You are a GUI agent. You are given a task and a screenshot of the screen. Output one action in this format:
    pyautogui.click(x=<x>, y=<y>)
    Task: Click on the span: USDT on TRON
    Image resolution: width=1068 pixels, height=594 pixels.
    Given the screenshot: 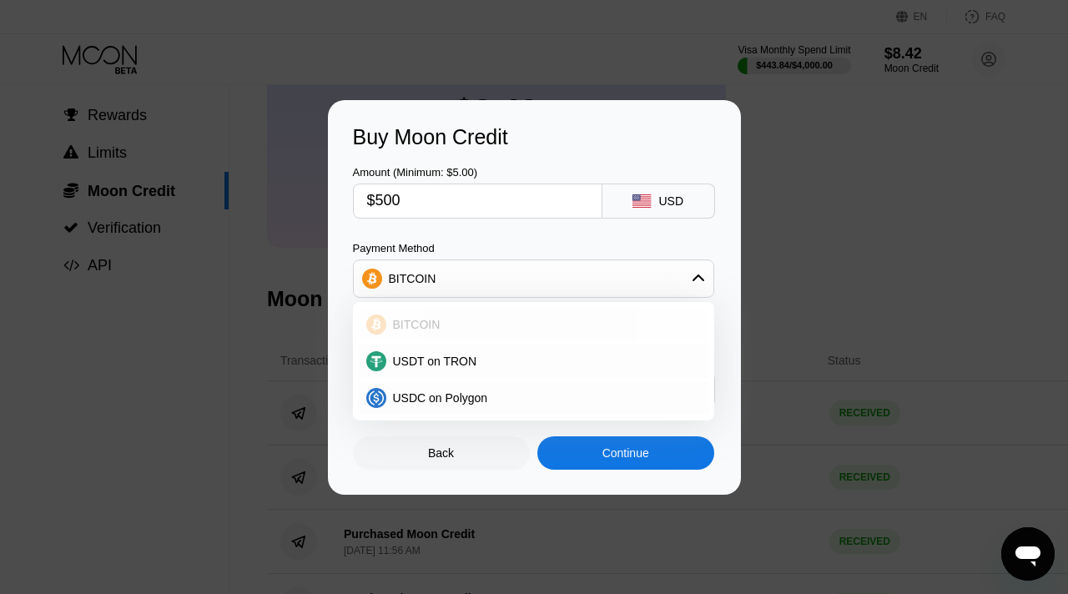 What is the action you would take?
    pyautogui.click(x=435, y=361)
    